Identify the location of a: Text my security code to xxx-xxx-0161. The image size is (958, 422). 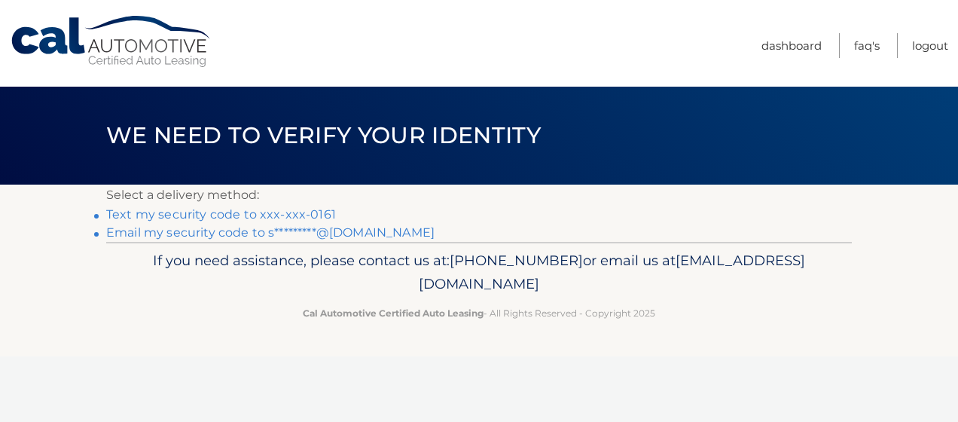
(221, 214).